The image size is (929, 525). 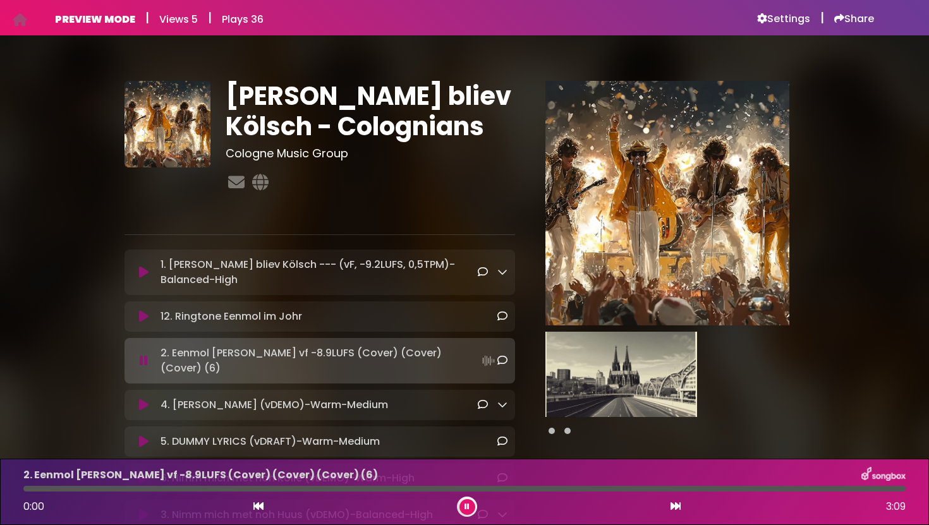 What do you see at coordinates (783, 19) in the screenshot?
I see `h6: Settings` at bounding box center [783, 19].